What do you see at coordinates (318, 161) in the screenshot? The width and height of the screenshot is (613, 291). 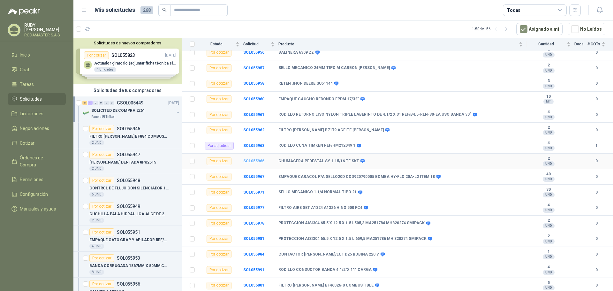 I see `b: CHUMACERA PEDESTAL SY 1.15/16 TF SKF` at bounding box center [318, 161].